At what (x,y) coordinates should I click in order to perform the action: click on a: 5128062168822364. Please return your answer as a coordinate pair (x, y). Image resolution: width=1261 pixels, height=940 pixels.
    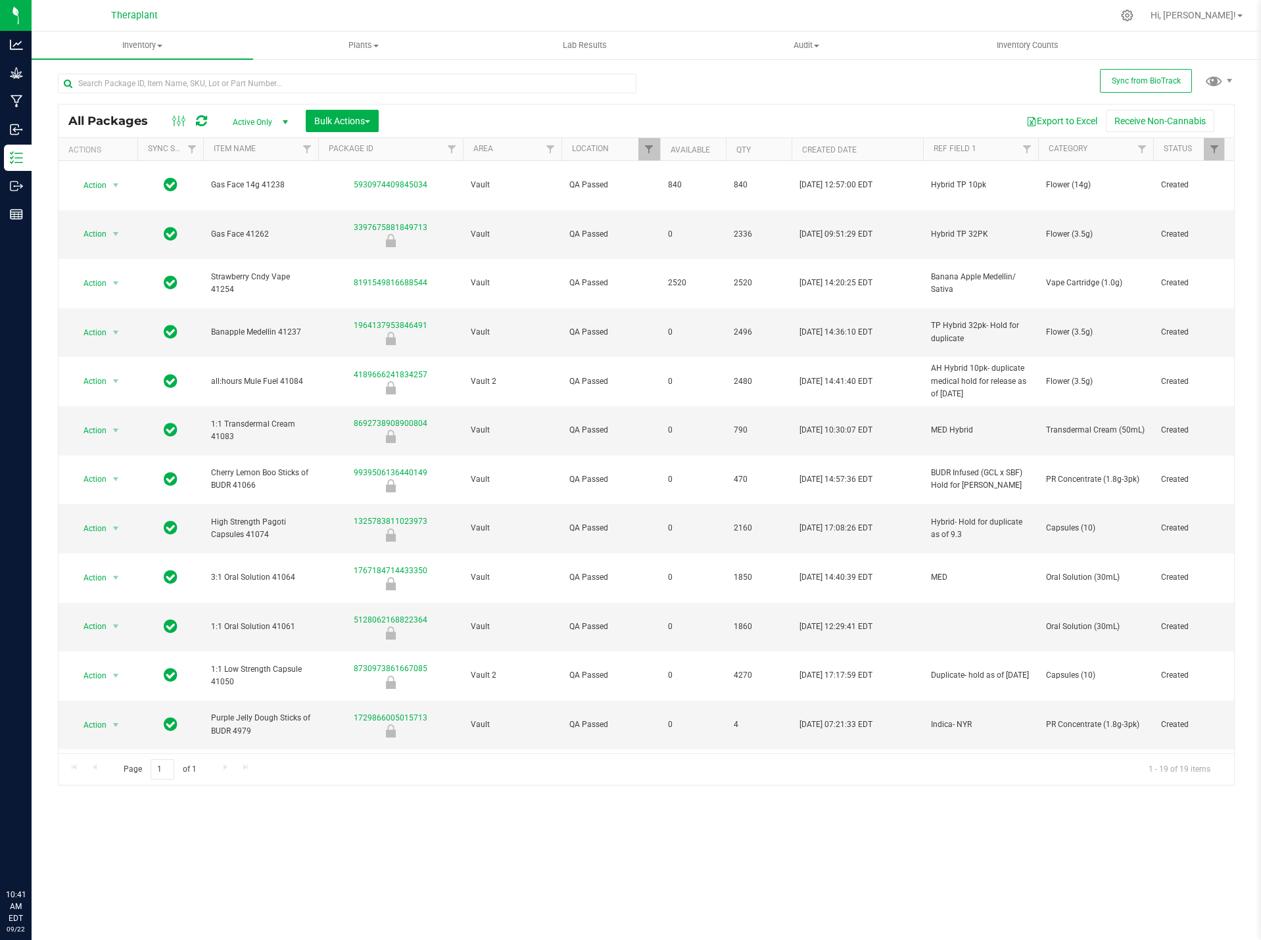
    Looking at the image, I should click on (390, 620).